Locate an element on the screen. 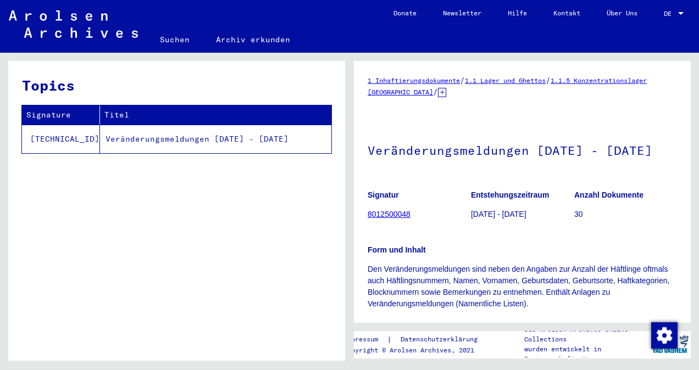  a: 1 Inhaftierungsdokumente is located at coordinates (414, 80).